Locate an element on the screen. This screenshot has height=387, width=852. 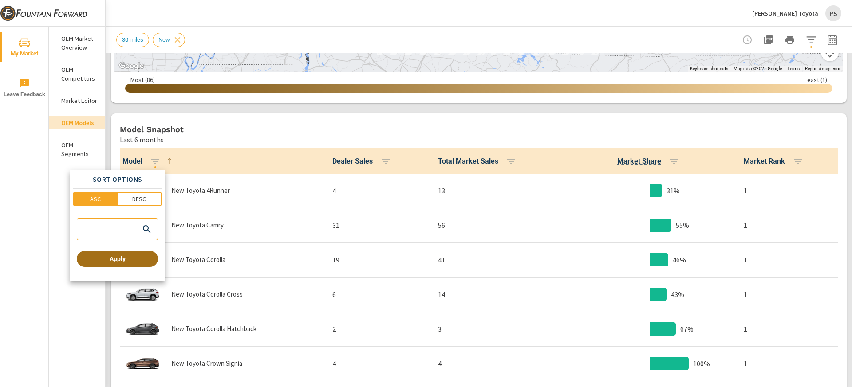
button: DESC is located at coordinates (140, 199).